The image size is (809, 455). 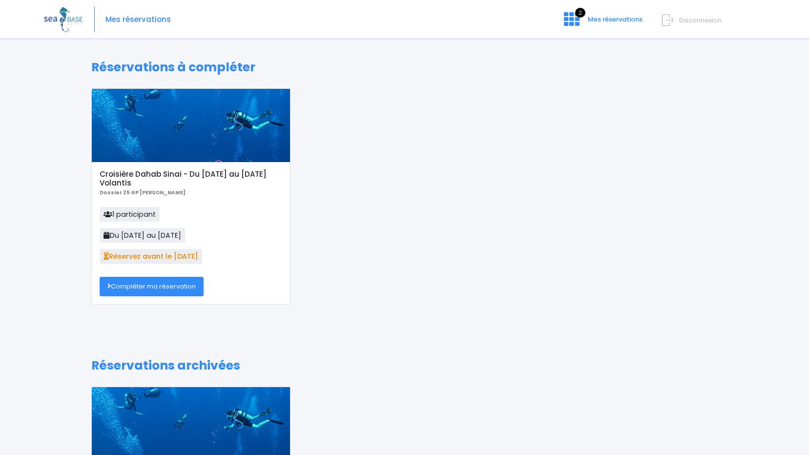 What do you see at coordinates (602, 22) in the screenshot?
I see `a: 2 Mes réservations` at bounding box center [602, 22].